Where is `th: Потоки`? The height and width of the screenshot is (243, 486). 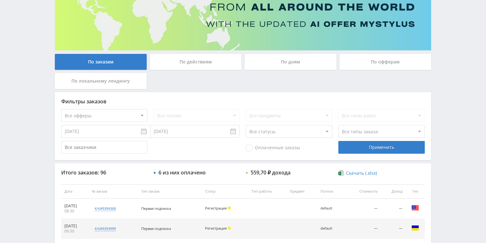
th: Потоки is located at coordinates (331, 191).